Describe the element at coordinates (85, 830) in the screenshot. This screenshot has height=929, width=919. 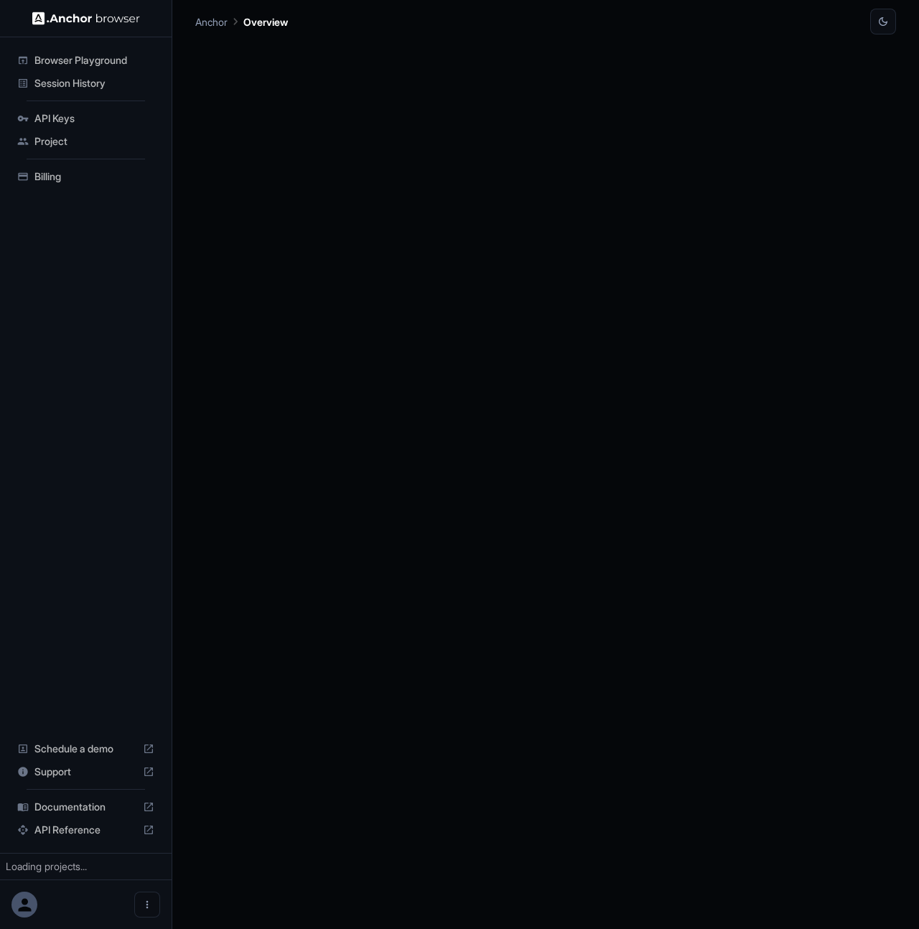
I see `div: API Reference` at that location.